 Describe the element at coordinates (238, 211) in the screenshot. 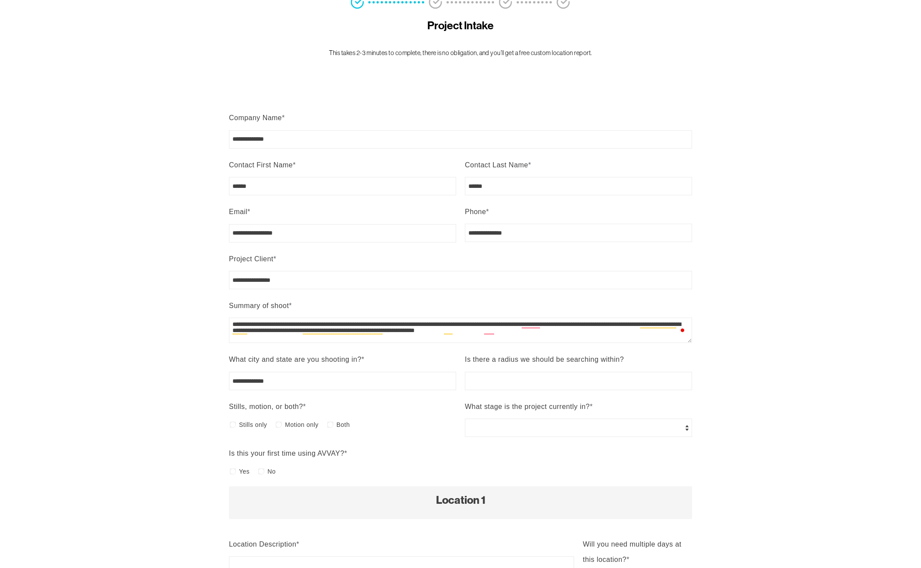

I see `span: Email` at that location.